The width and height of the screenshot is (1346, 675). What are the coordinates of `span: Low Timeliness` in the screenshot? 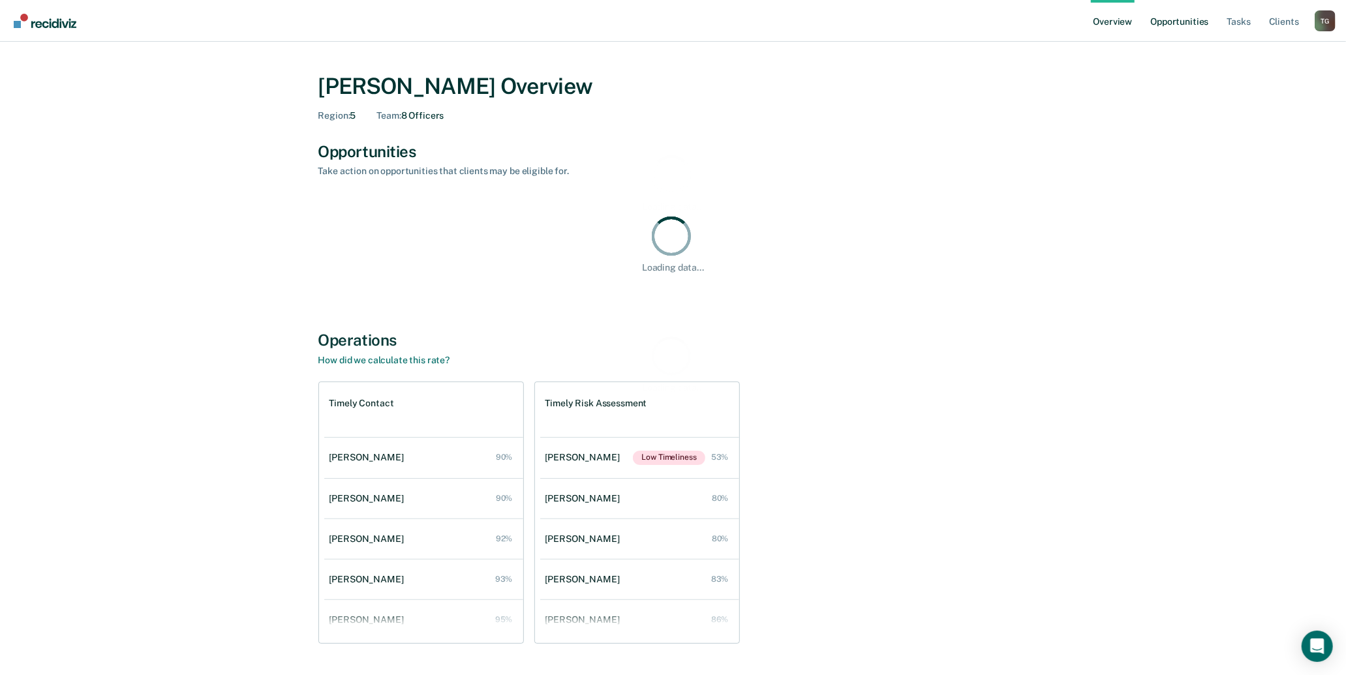 It's located at (669, 458).